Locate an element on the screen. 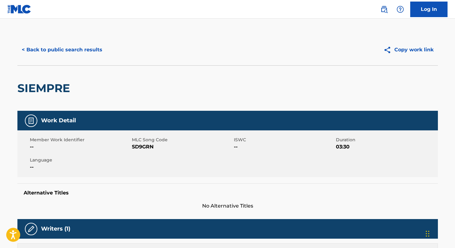 The image size is (455, 248). span: Language is located at coordinates (80, 160).